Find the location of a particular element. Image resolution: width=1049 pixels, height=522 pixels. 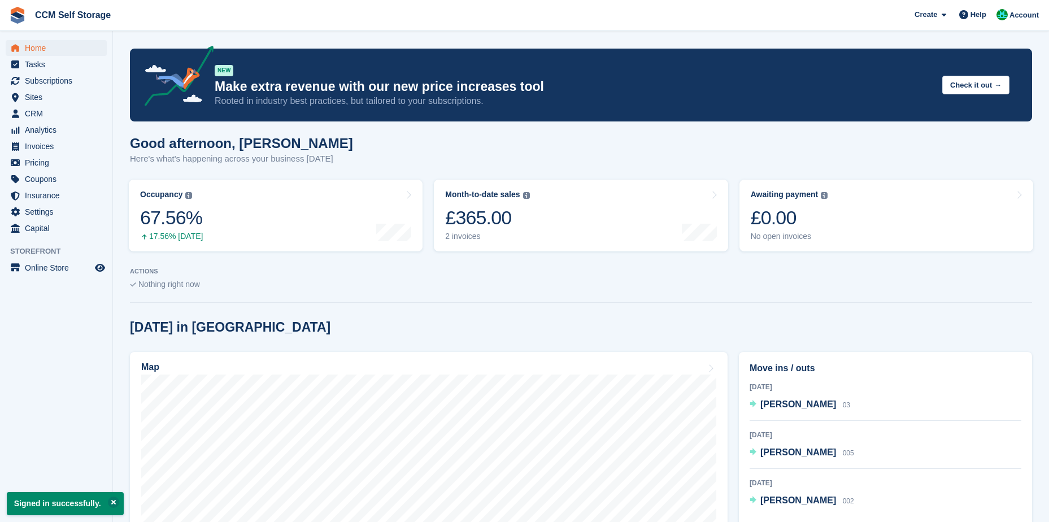

a: Preview store is located at coordinates (100, 268).